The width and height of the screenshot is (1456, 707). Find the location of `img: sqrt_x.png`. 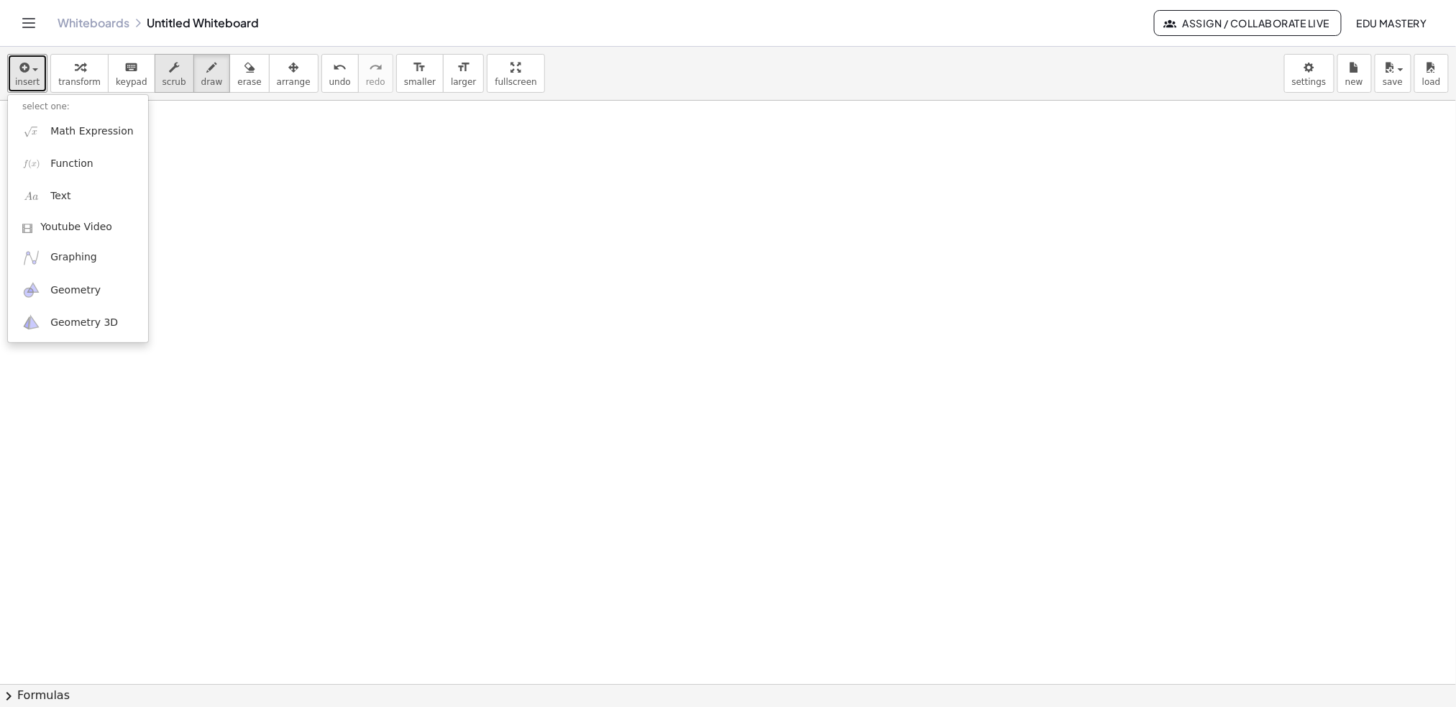

img: sqrt_x.png is located at coordinates (31, 131).